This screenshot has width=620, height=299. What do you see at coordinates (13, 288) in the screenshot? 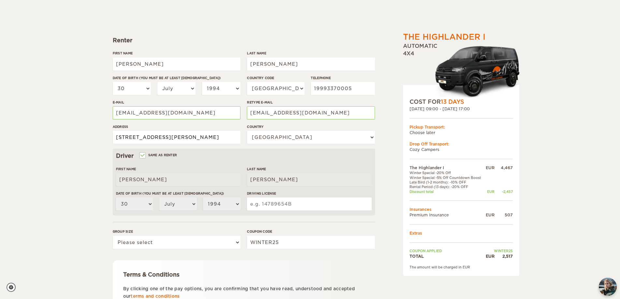
I see `a: Cookie settings` at bounding box center [13, 288].